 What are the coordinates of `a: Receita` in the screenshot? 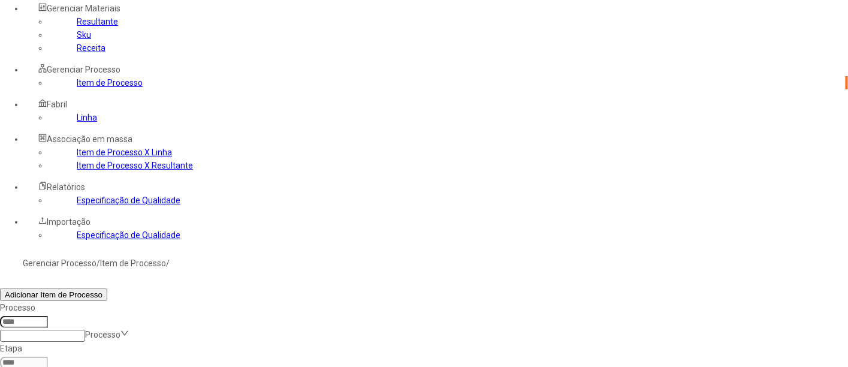 It's located at (91, 48).